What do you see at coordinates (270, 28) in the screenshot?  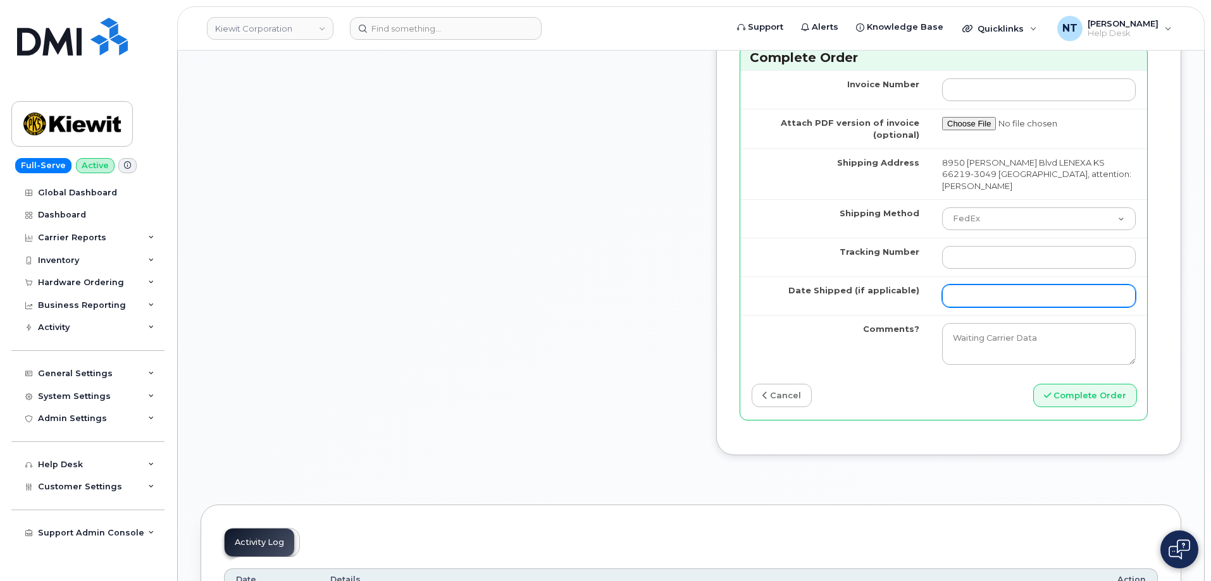 I see `a: Kiewit Corporation` at bounding box center [270, 28].